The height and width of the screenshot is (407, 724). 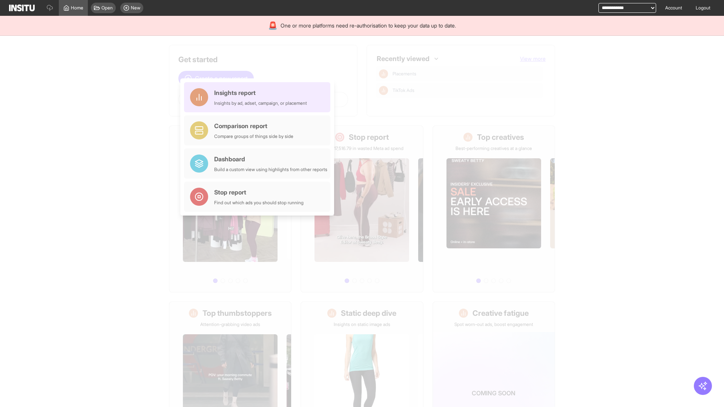 I want to click on div: Insights report, so click(x=261, y=93).